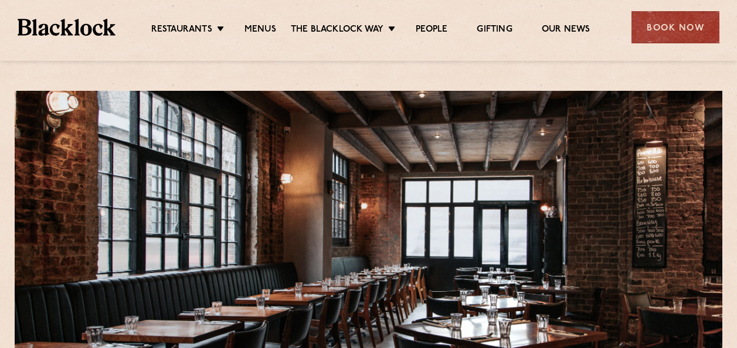 The height and width of the screenshot is (348, 737). Describe the element at coordinates (66, 27) in the screenshot. I see `img: BL_Textured_Logo-footer-cropped.svg` at that location.